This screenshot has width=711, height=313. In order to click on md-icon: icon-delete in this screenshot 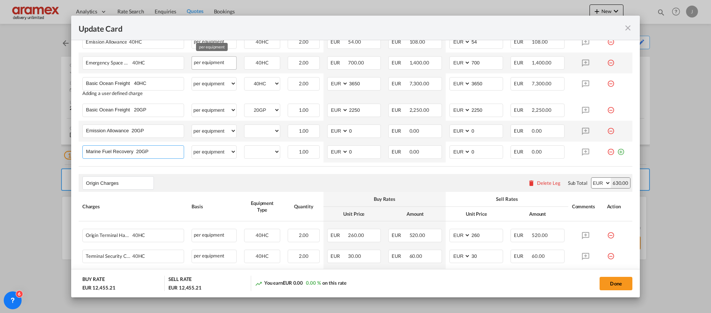, I will do `click(531, 183)`.